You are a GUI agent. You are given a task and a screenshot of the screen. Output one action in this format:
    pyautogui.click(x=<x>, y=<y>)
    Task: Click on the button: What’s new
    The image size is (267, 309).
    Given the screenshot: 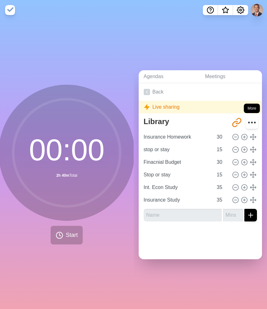 What is the action you would take?
    pyautogui.click(x=226, y=10)
    